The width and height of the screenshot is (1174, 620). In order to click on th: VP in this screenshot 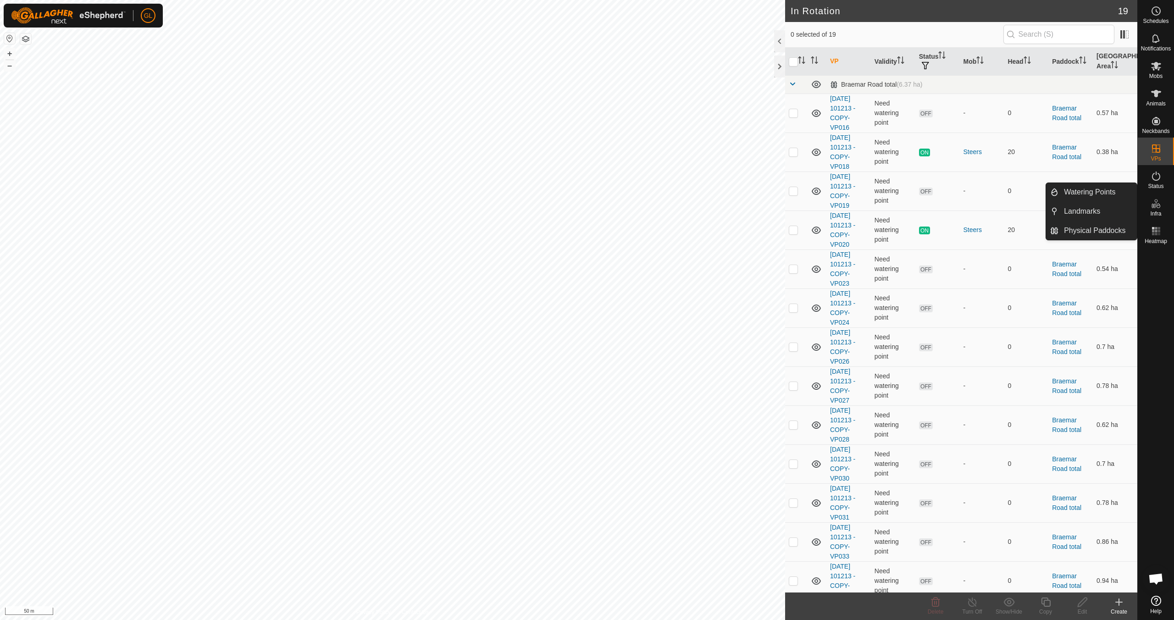, I will do `click(848, 61)`.